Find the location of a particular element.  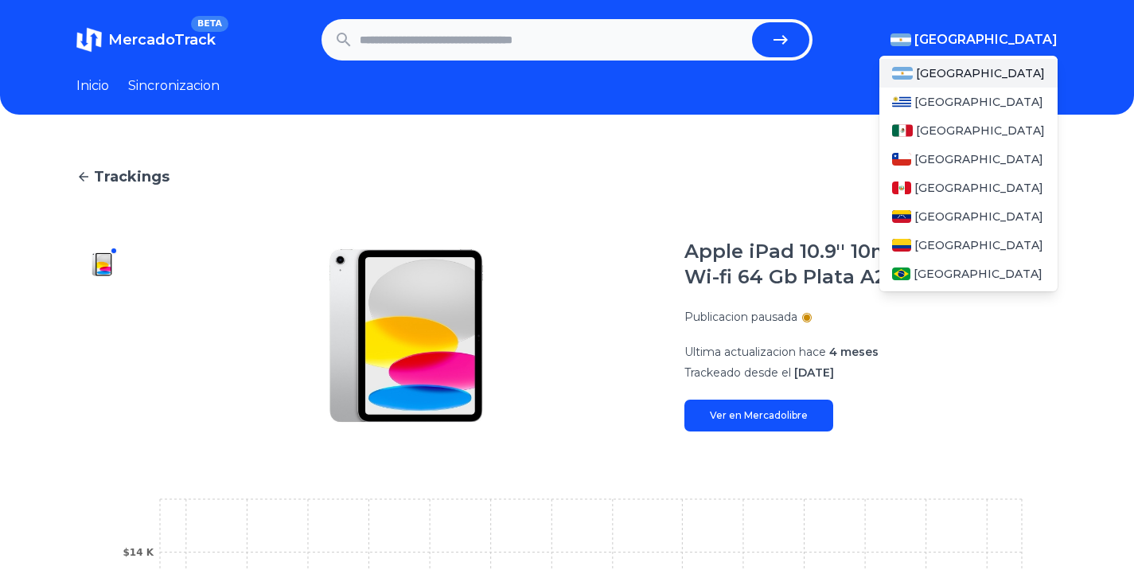

img: Brasil is located at coordinates (901, 274).